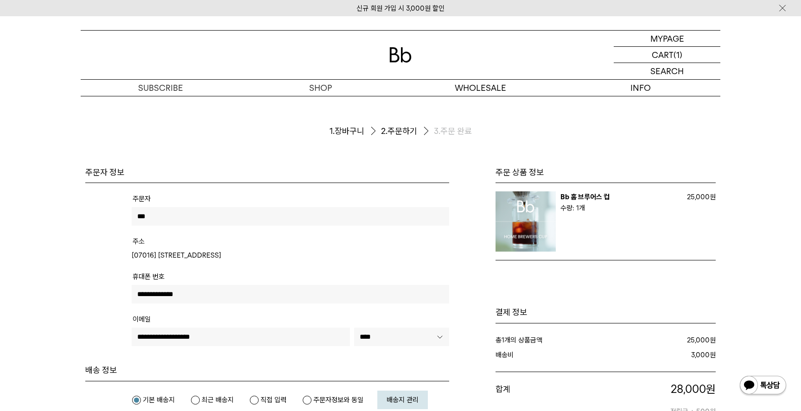  Describe the element at coordinates (267, 172) in the screenshot. I see `h4: 주문자 정보` at that location.